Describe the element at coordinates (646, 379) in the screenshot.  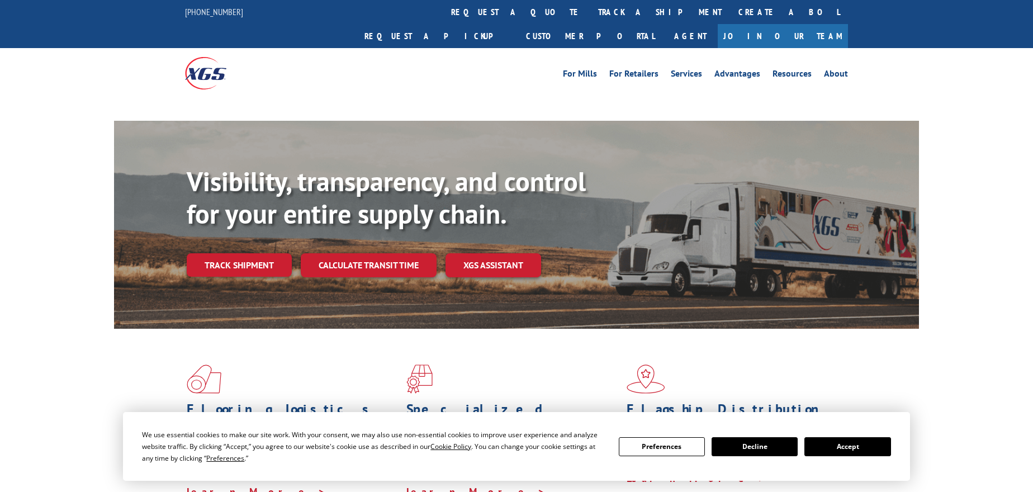
I see `img: xgs-icon-flagship-distribution-model-red` at that location.